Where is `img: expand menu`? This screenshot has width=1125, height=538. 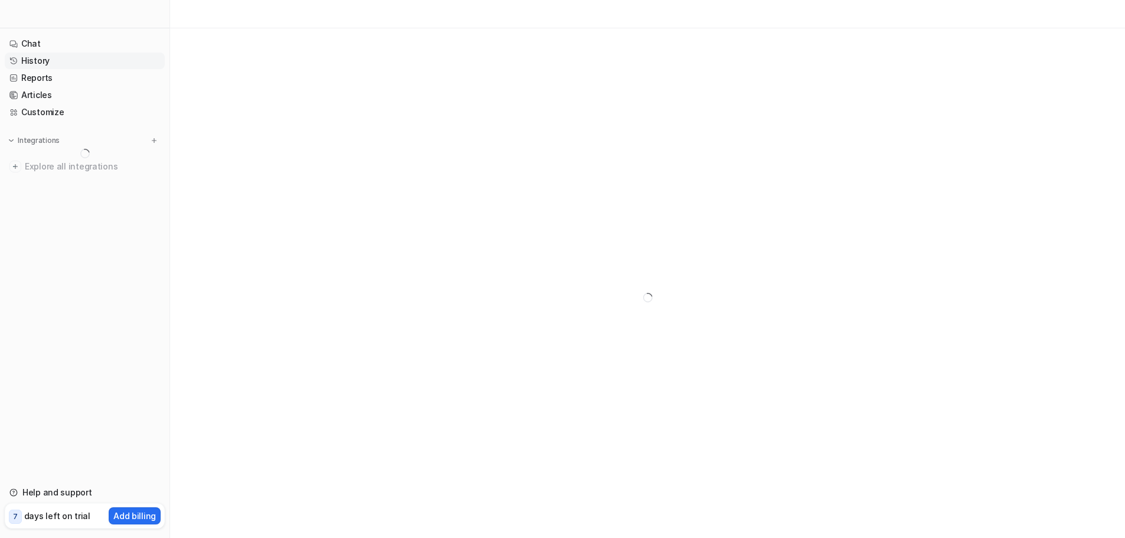 img: expand menu is located at coordinates (11, 141).